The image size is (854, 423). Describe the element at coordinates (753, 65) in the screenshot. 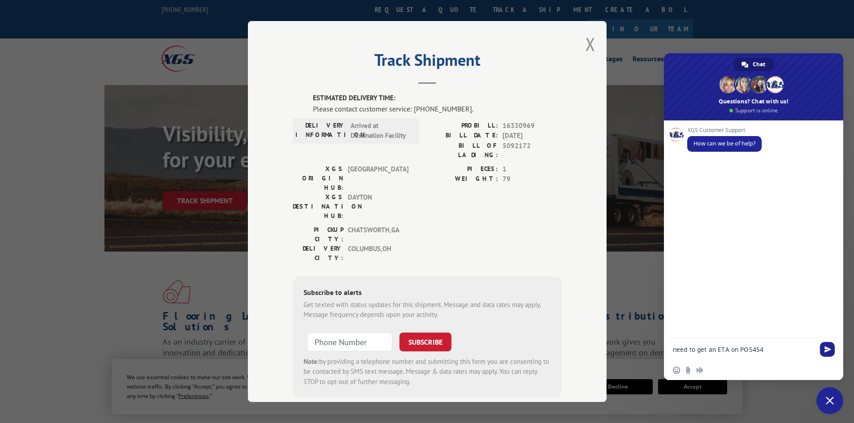

I see `a: Chat` at that location.